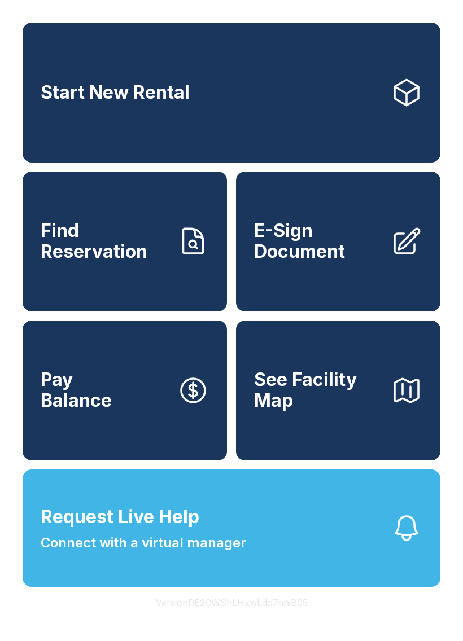 The width and height of the screenshot is (463, 641). Describe the element at coordinates (318, 390) in the screenshot. I see `span: See Facility Map` at that location.